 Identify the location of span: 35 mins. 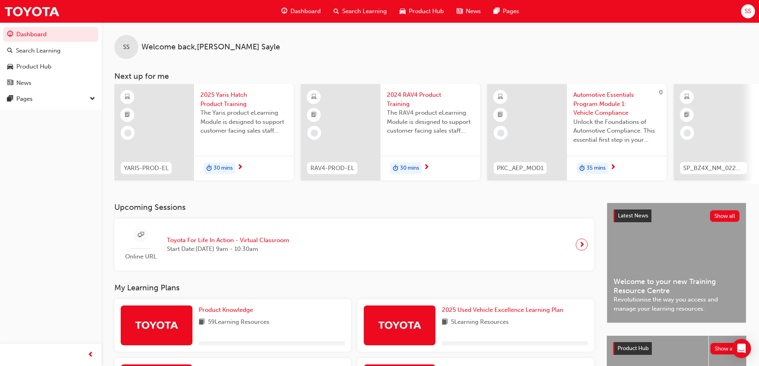
(596, 168).